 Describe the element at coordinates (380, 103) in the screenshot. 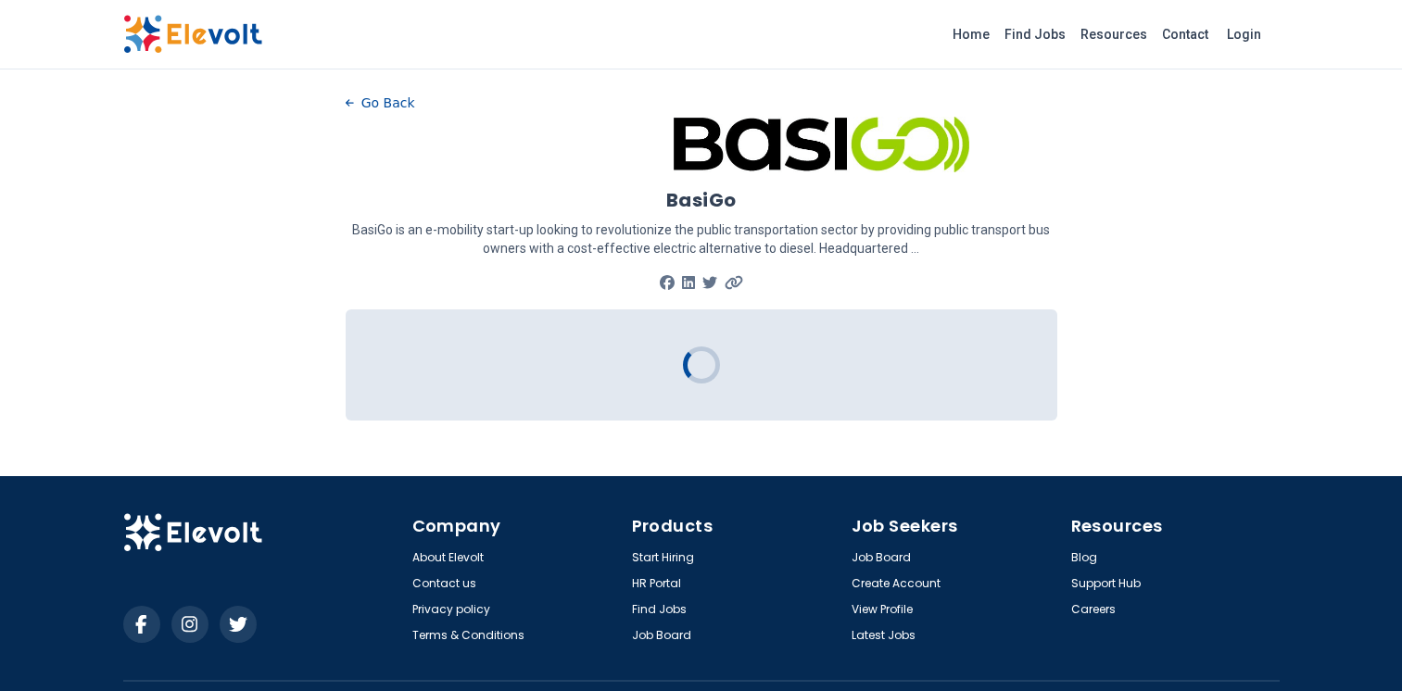

I see `button: Go Back` at that location.